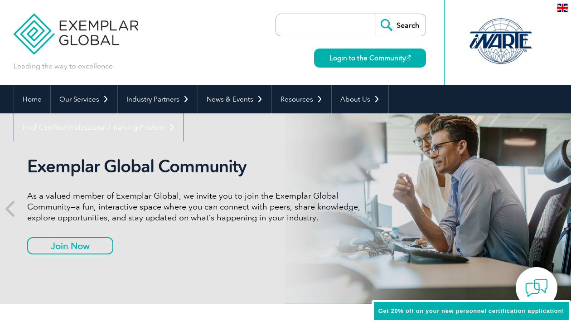 The width and height of the screenshot is (571, 322). Describe the element at coordinates (360, 99) in the screenshot. I see `a: About Us` at that location.